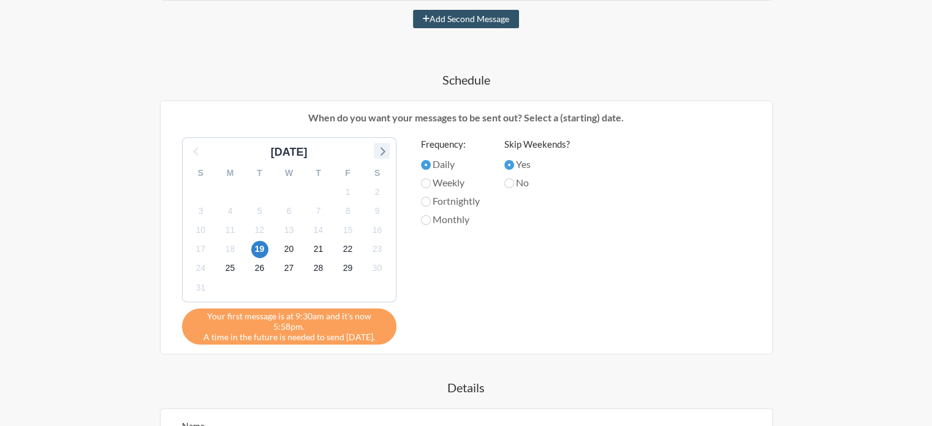  What do you see at coordinates (450, 183) in the screenshot?
I see `label: Weekly` at bounding box center [450, 183].